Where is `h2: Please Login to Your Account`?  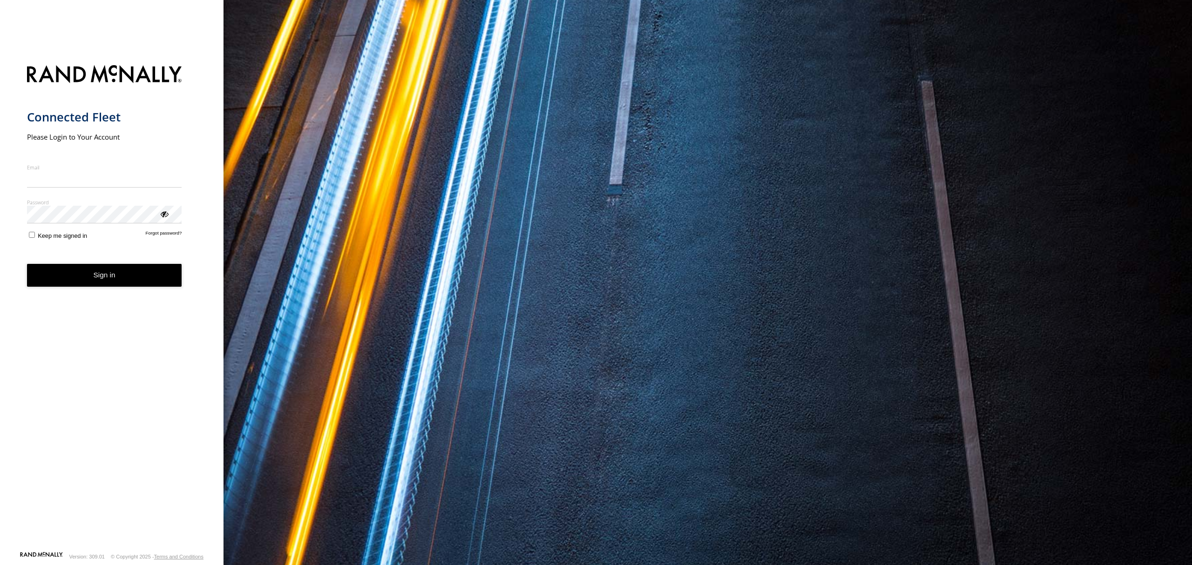 h2: Please Login to Your Account is located at coordinates (104, 137).